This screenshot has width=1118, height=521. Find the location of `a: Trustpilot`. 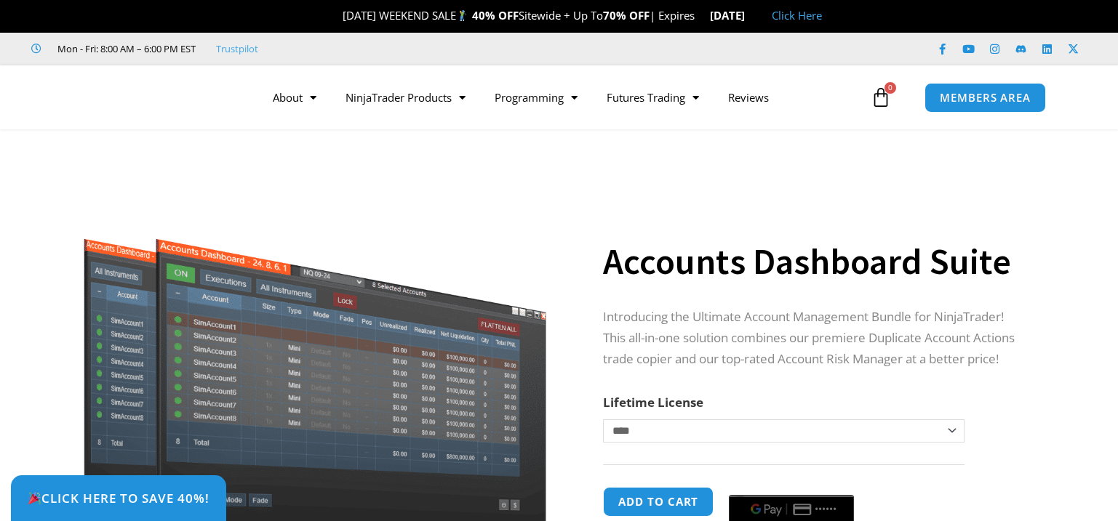

a: Trustpilot is located at coordinates (237, 49).